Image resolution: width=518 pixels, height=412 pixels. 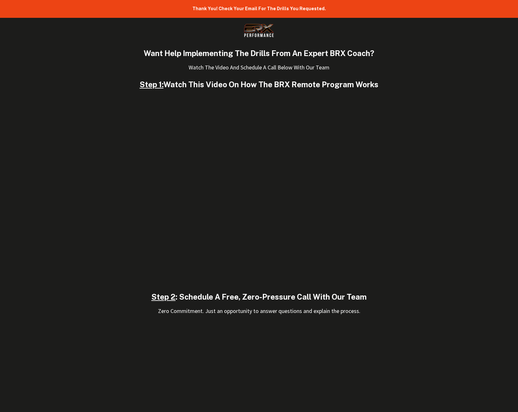 I want to click on span: Step 2, so click(x=163, y=297).